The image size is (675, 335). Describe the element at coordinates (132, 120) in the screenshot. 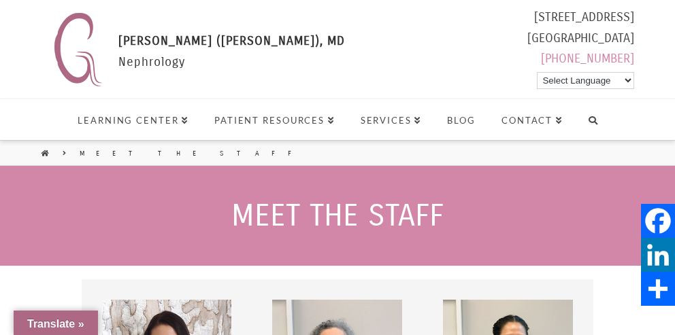

I see `a: Learning Center` at that location.